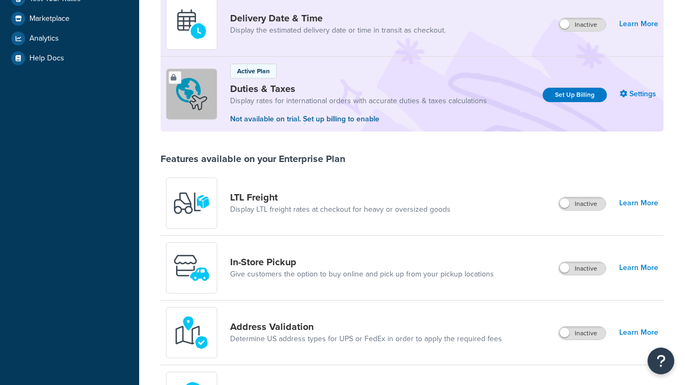  What do you see at coordinates (340, 197) in the screenshot?
I see `a: LTL Freight` at bounding box center [340, 197].